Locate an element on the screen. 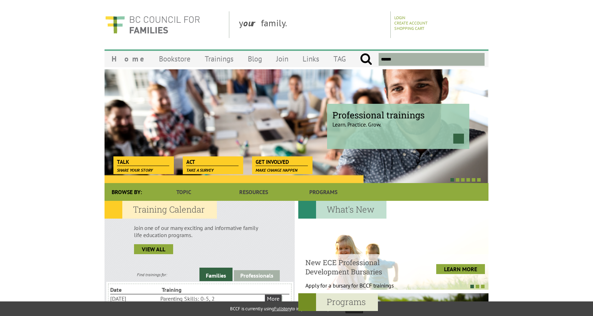 This screenshot has height=316, width=593. a: Bookstore is located at coordinates (175, 59).